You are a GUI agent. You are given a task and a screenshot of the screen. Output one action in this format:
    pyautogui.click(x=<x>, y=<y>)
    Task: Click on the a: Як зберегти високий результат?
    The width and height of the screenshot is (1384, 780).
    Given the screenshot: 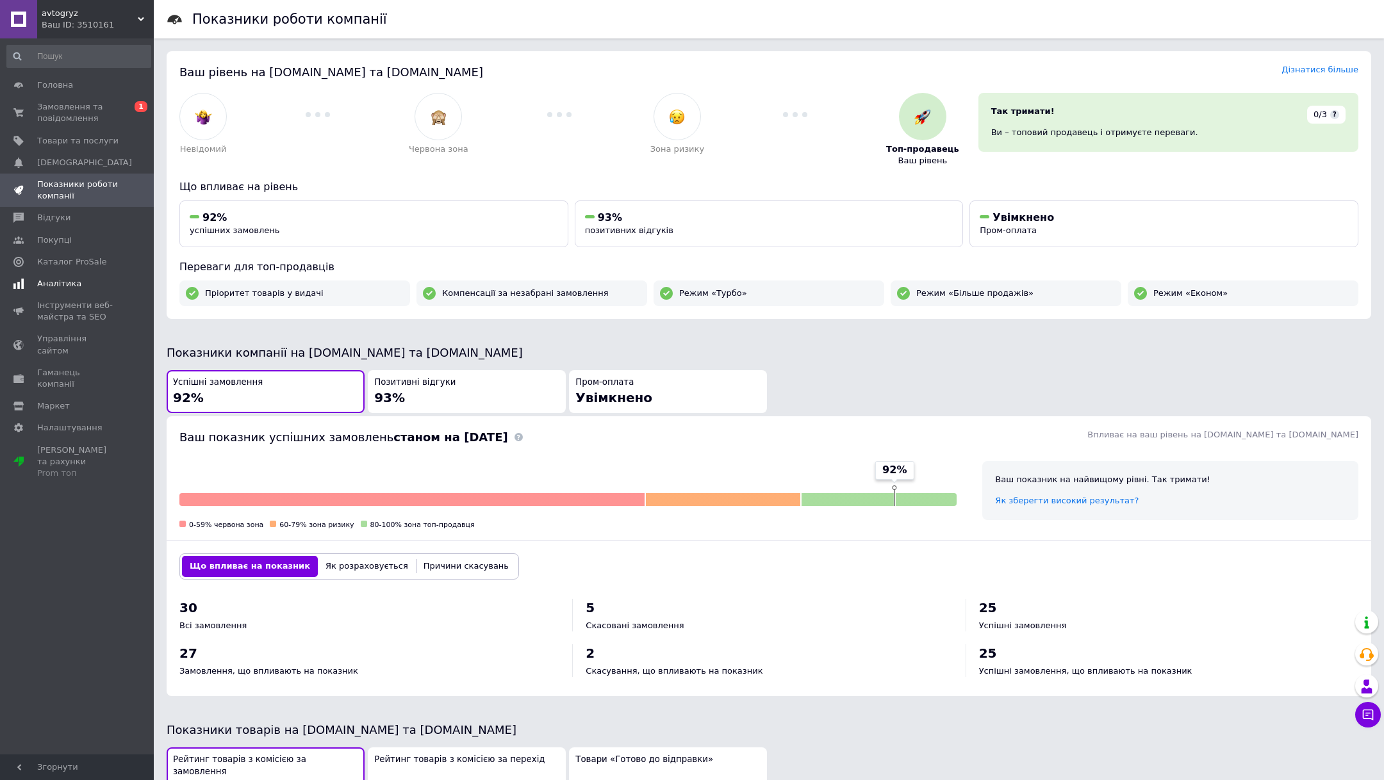 What is the action you would take?
    pyautogui.click(x=1067, y=500)
    